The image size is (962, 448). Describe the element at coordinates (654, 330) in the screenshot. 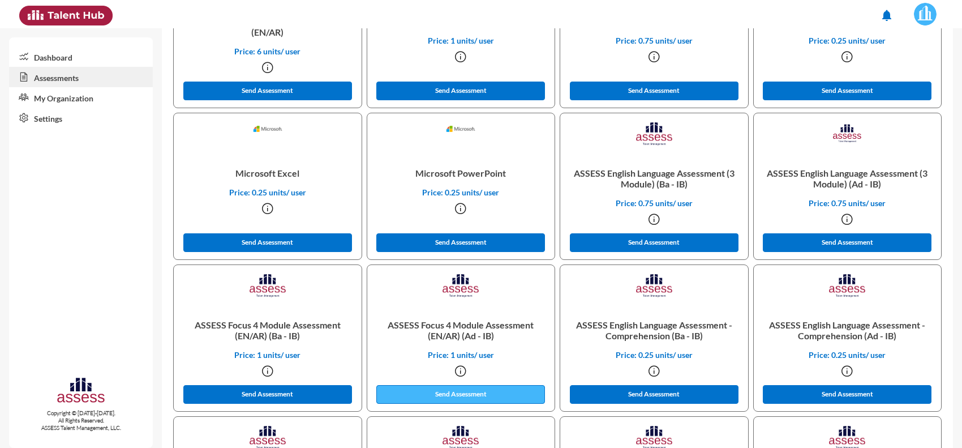

I see `p: ASSESS English Language Assessment - Comprehension (Ba - IB)` at that location.